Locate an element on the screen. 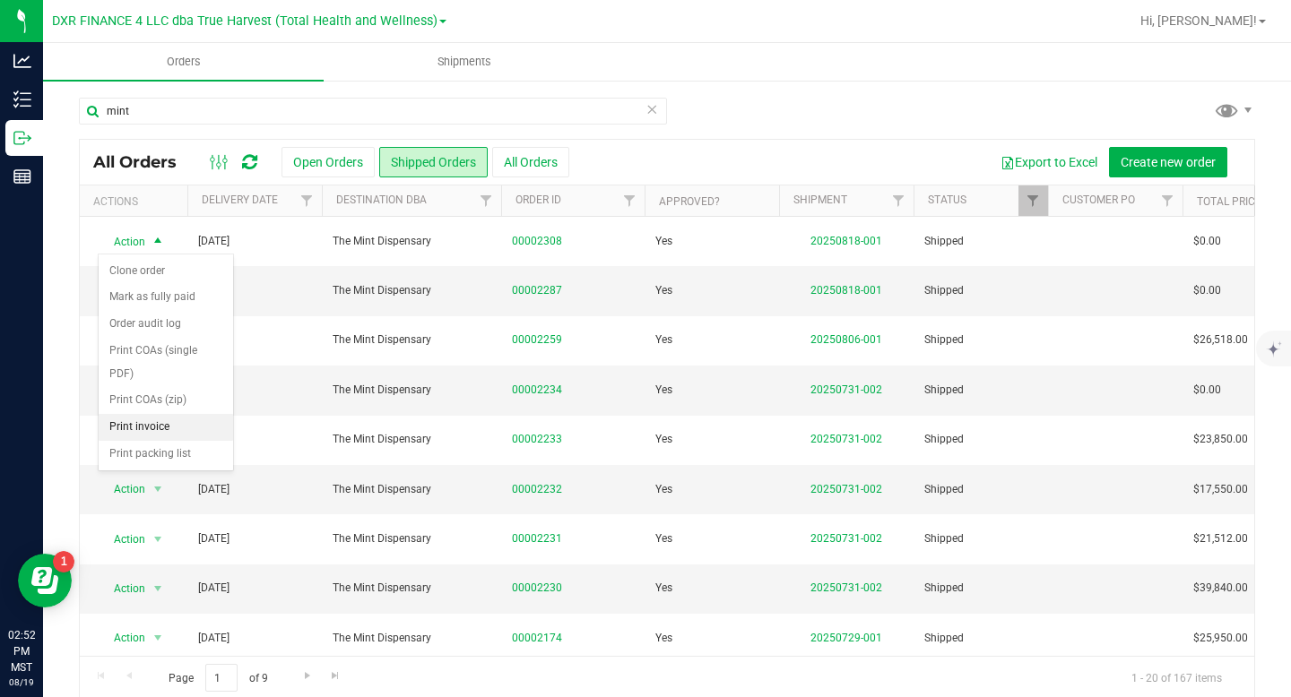 Image resolution: width=1291 pixels, height=697 pixels. span: DXR FINANCE 4 LLC dba True Harvest (Total Health and Wellness) is located at coordinates (245, 21).